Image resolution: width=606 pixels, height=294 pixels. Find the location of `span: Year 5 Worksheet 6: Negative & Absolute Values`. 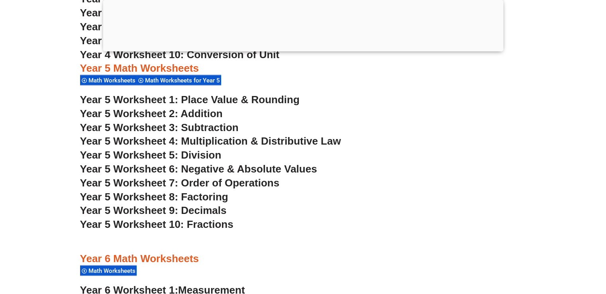

span: Year 5 Worksheet 6: Negative & Absolute Values is located at coordinates (198, 169).